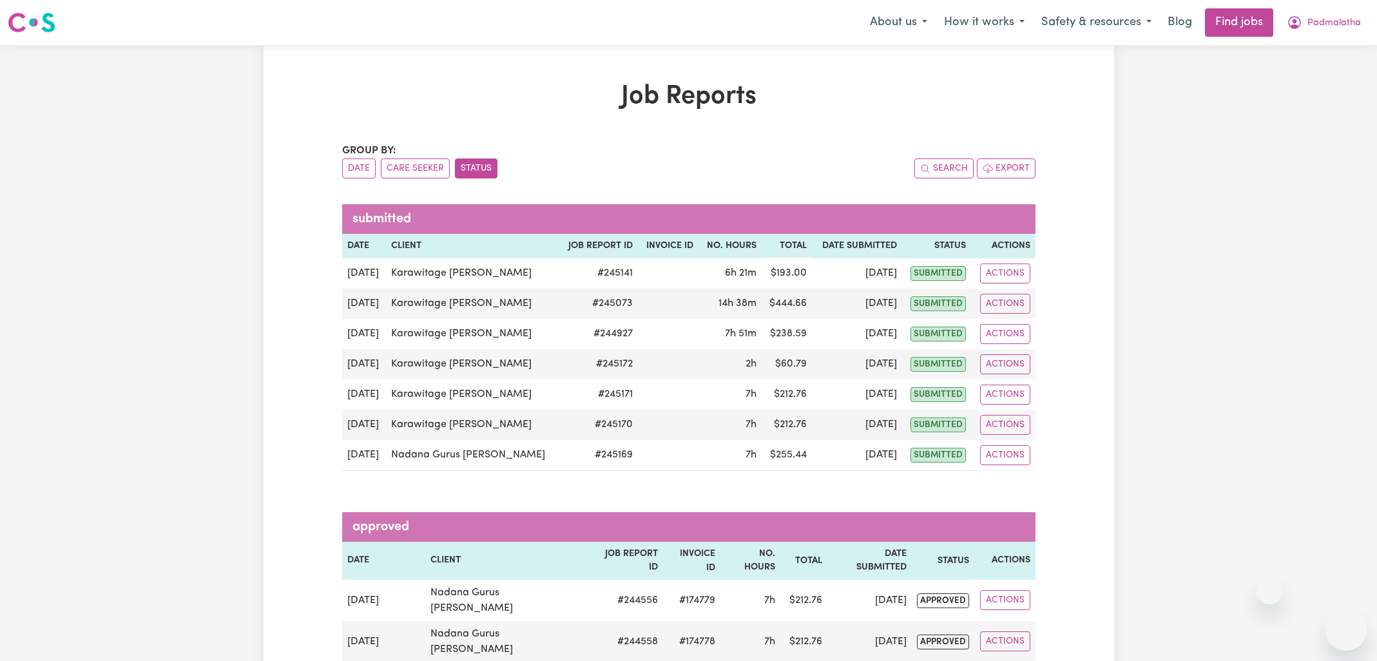 This screenshot has width=1377, height=661. I want to click on td: # 245171, so click(598, 394).